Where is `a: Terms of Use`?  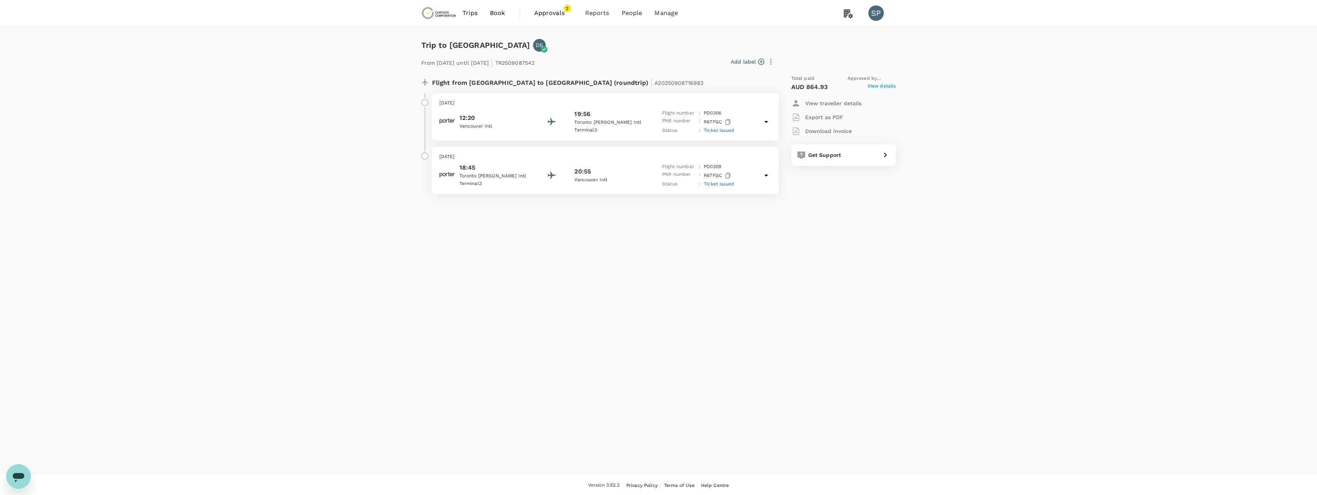
a: Terms of Use is located at coordinates (679, 485).